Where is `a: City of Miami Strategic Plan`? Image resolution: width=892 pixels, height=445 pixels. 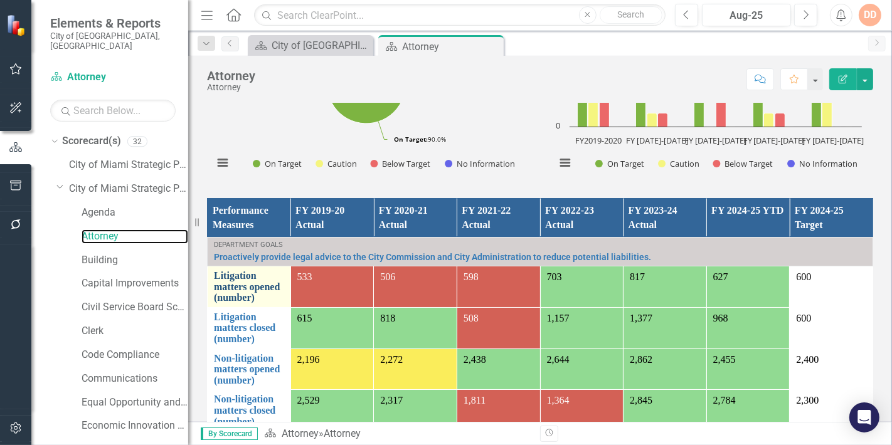
a: City of Miami Strategic Plan is located at coordinates (129, 165).